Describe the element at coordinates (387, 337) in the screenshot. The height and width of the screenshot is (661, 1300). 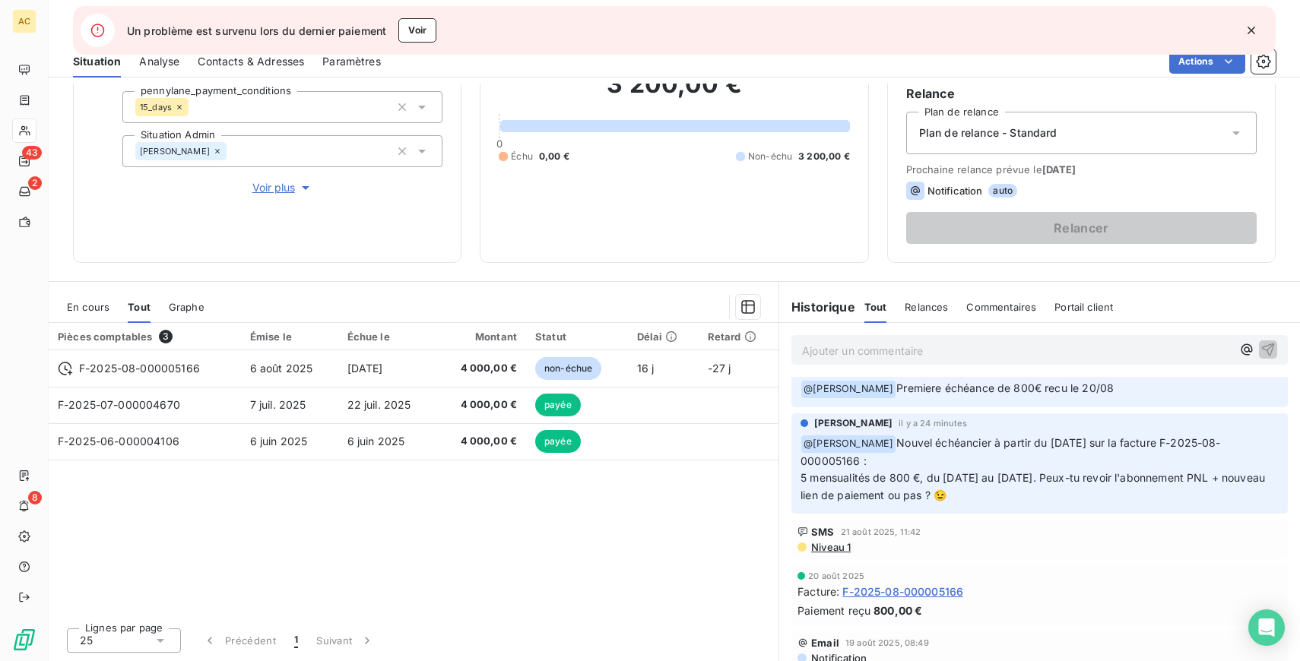
I see `div: Échue le` at that location.